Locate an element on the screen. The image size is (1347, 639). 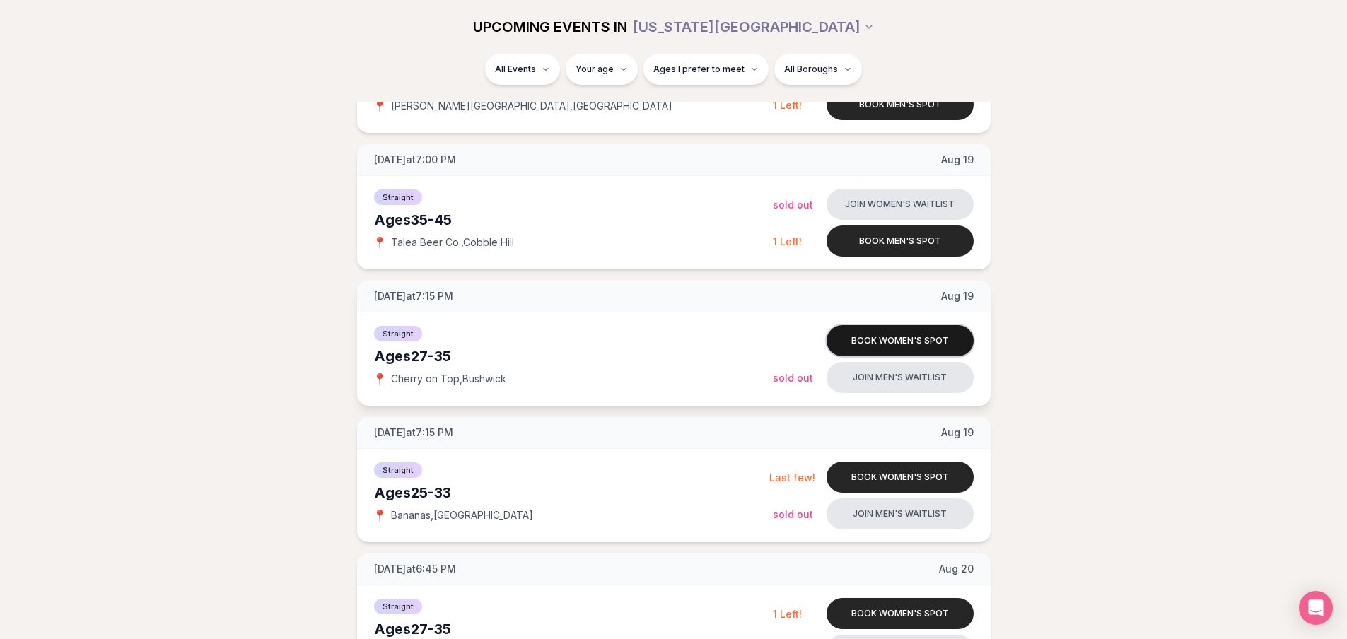
button: Your age is located at coordinates (602, 69).